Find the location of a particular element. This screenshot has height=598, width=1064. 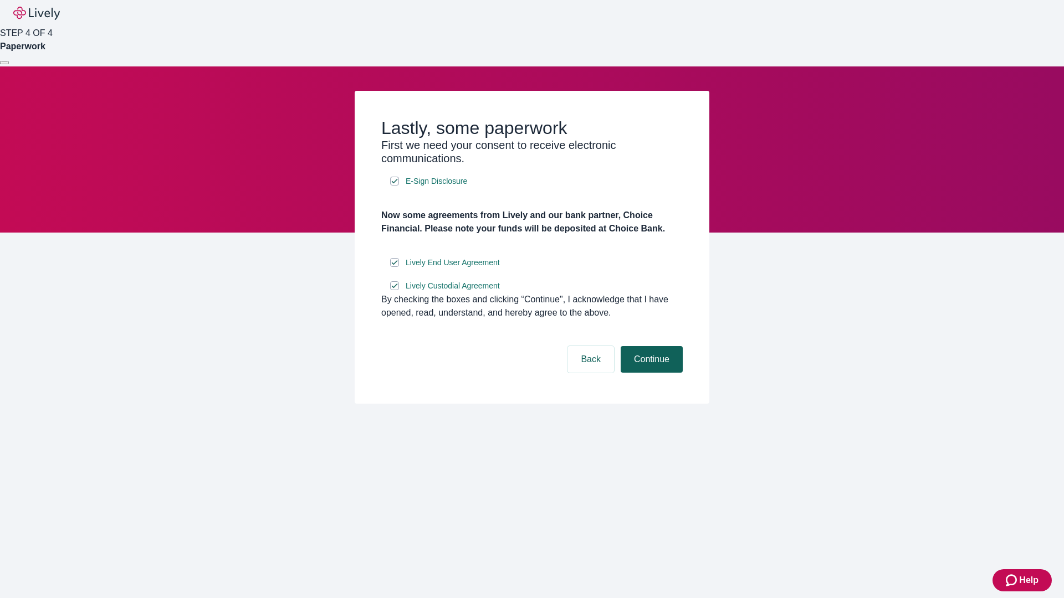

button: Continue is located at coordinates (651, 359).